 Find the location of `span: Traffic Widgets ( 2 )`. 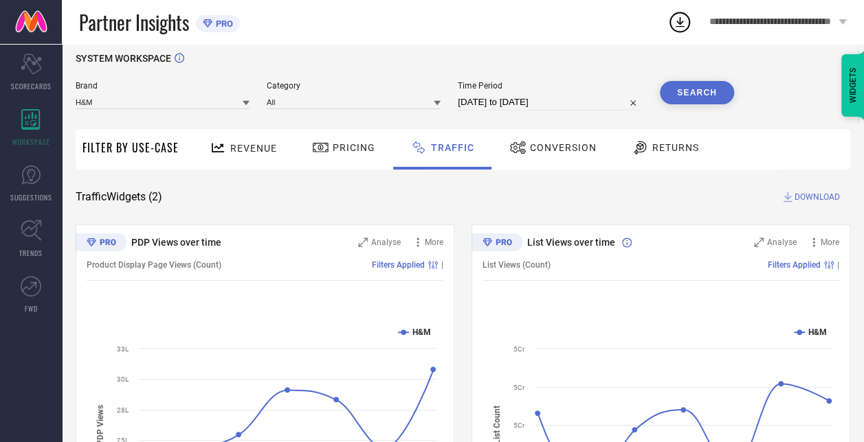

span: Traffic Widgets ( 2 ) is located at coordinates (119, 197).